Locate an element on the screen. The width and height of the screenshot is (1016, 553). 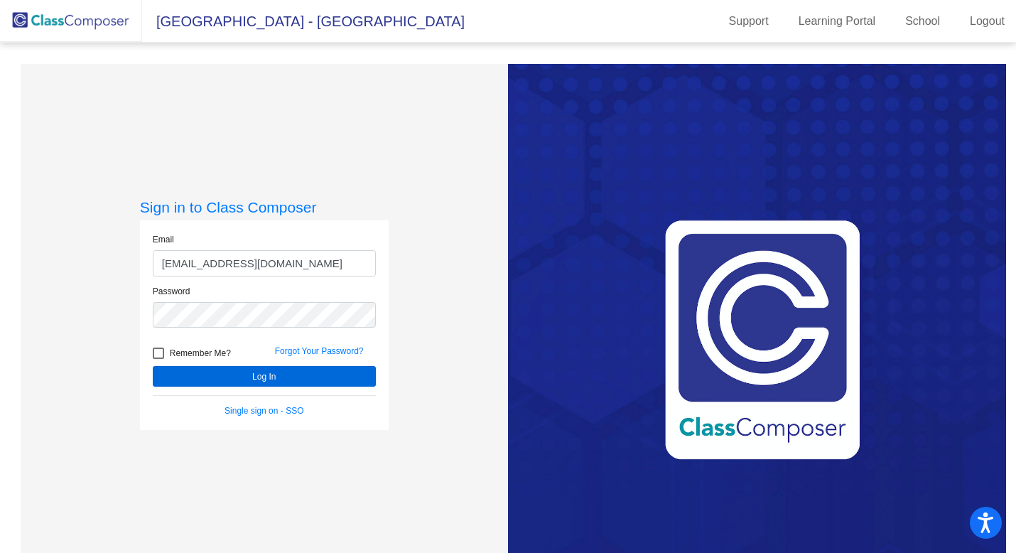
a: Logout is located at coordinates (987, 21).